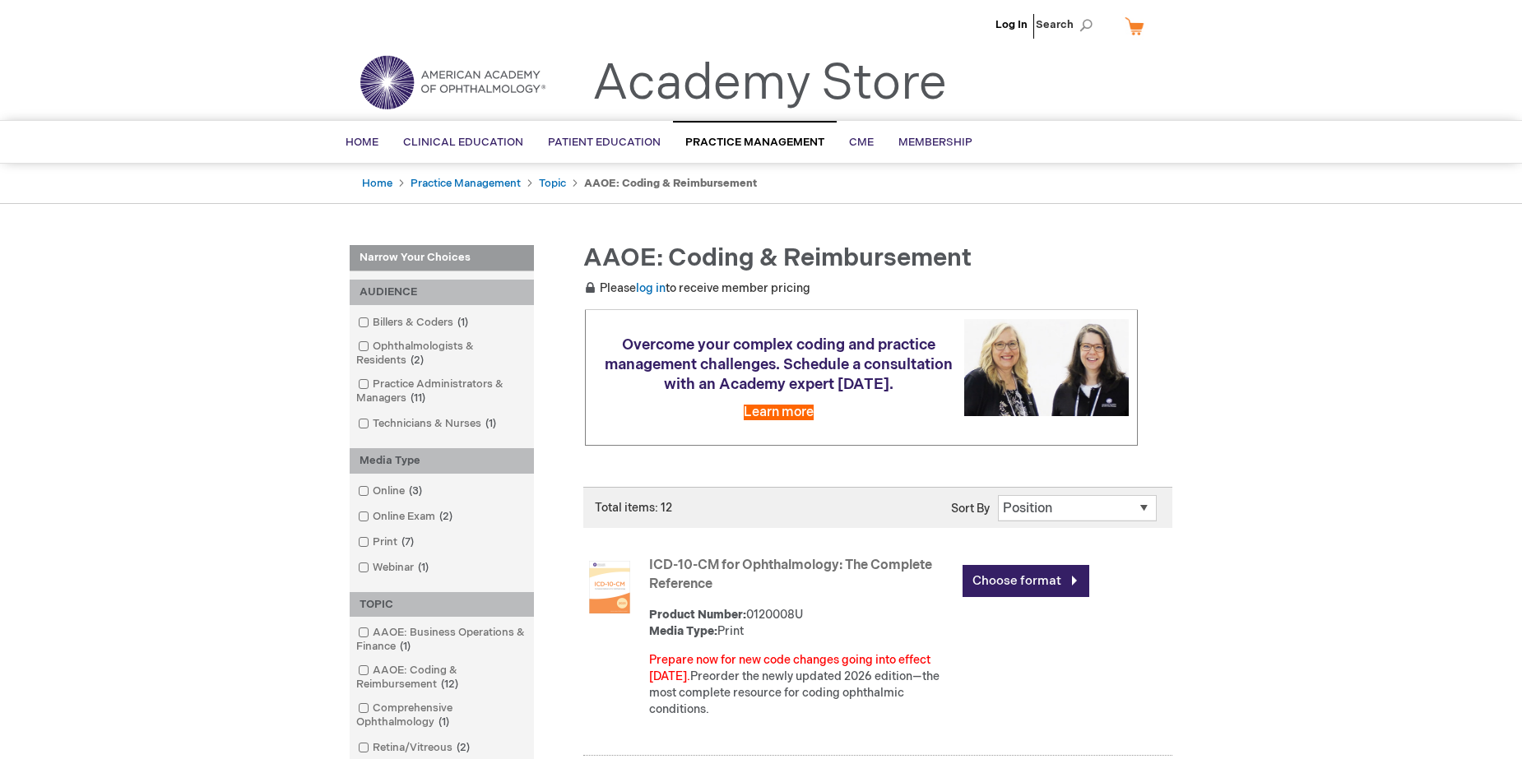 Image resolution: width=1522 pixels, height=759 pixels. What do you see at coordinates (935, 142) in the screenshot?
I see `span: Membership` at bounding box center [935, 142].